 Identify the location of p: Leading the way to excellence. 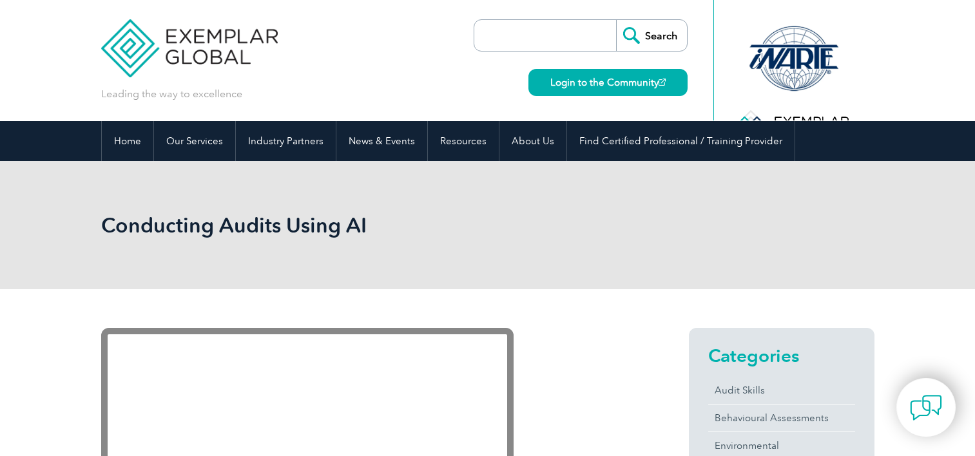
(171, 94).